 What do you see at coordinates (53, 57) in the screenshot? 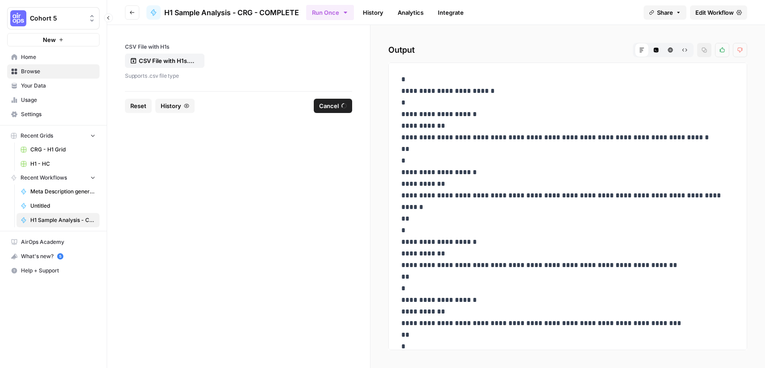
I see `a: Home` at bounding box center [53, 57].